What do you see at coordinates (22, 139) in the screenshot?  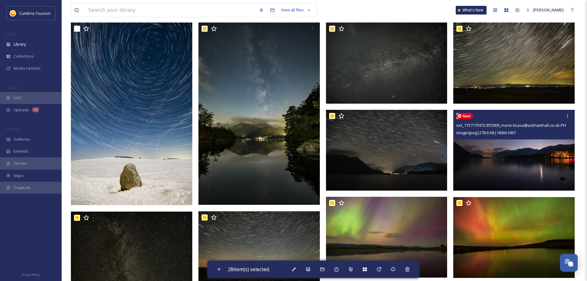 I see `span: Galleries` at bounding box center [22, 139].